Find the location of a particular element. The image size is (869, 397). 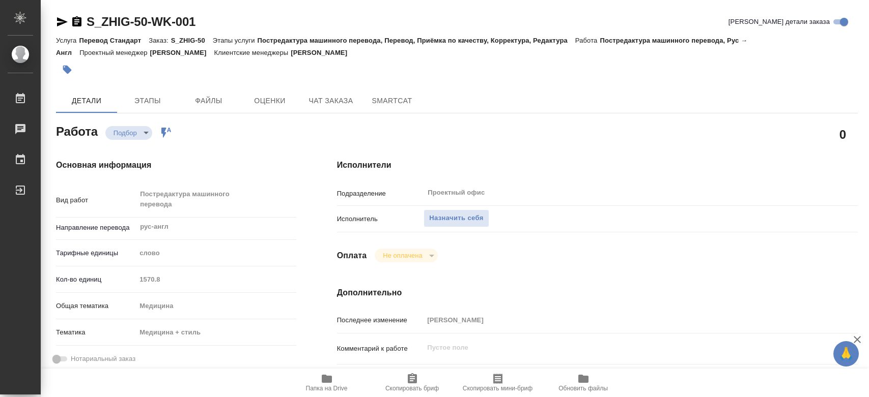

button: Скопировать ссылку is located at coordinates (77, 22).